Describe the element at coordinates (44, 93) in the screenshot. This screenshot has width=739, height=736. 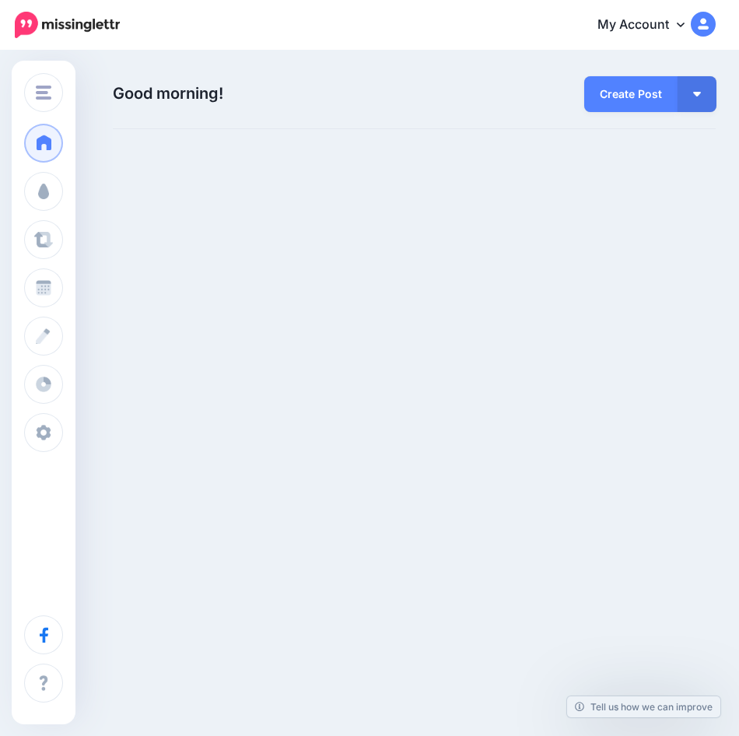
I see `img: menu.png` at that location.